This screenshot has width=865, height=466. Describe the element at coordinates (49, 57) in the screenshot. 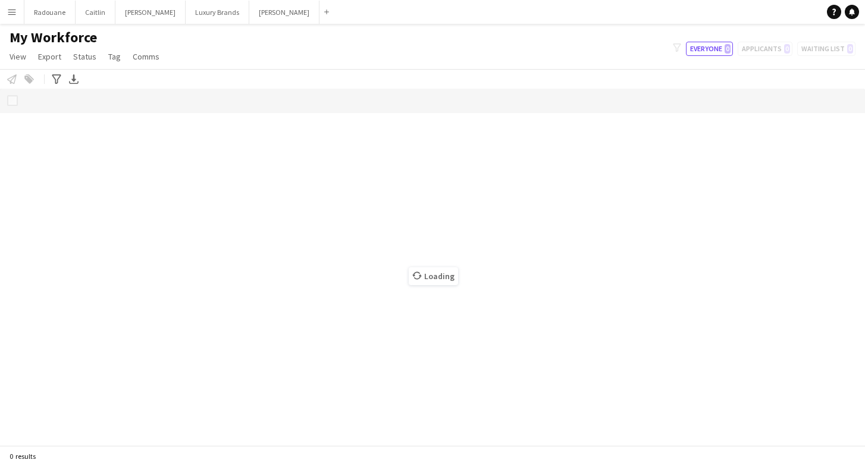

I see `span: Export` at that location.